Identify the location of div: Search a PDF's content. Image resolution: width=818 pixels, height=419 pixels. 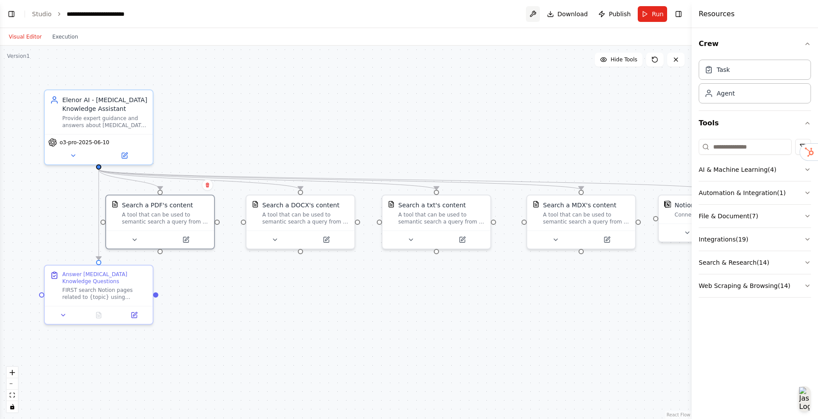
(157, 205).